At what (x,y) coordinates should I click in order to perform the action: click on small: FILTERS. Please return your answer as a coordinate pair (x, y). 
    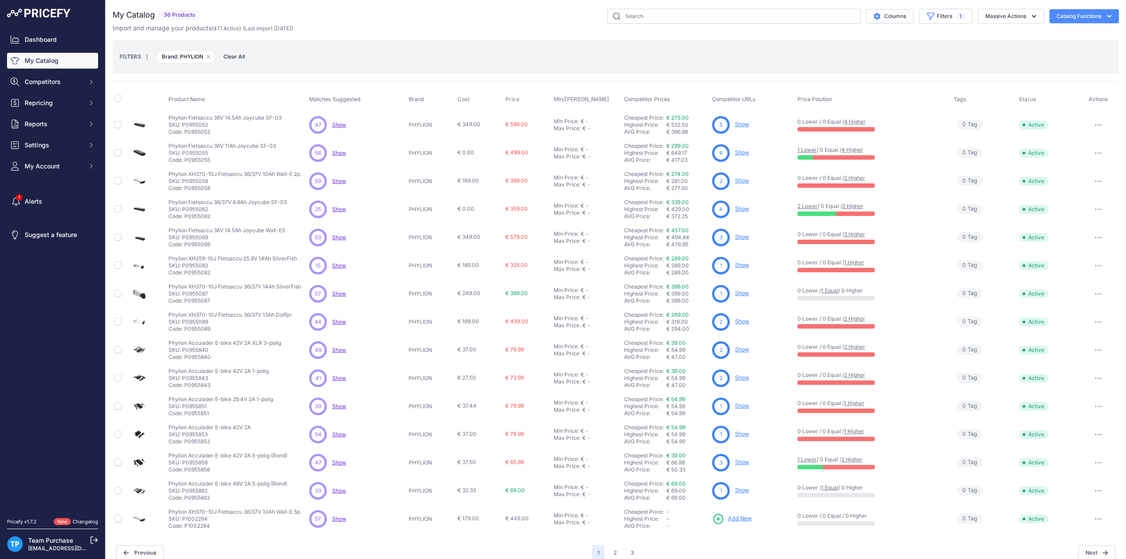
    Looking at the image, I should click on (130, 56).